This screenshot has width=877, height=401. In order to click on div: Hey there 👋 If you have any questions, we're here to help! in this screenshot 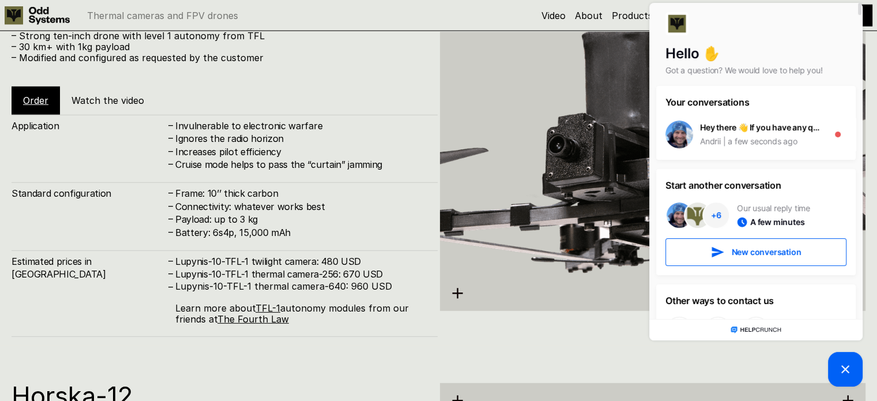, I will do `click(115, 127)`.